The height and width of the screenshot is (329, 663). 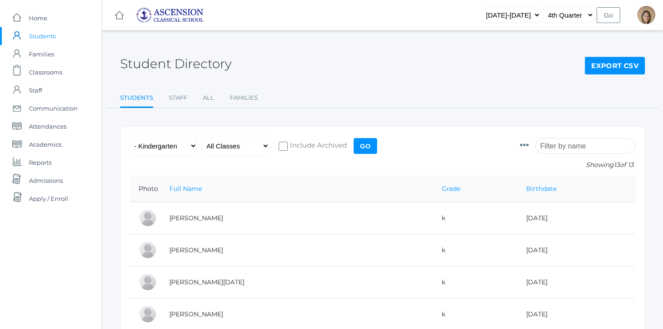 What do you see at coordinates (35, 90) in the screenshot?
I see `span: Staff` at bounding box center [35, 90].